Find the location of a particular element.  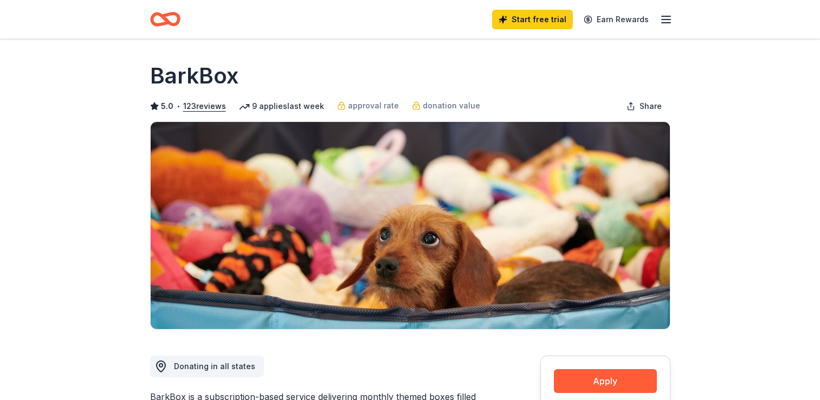

div: 9 applies last week is located at coordinates (281, 106).